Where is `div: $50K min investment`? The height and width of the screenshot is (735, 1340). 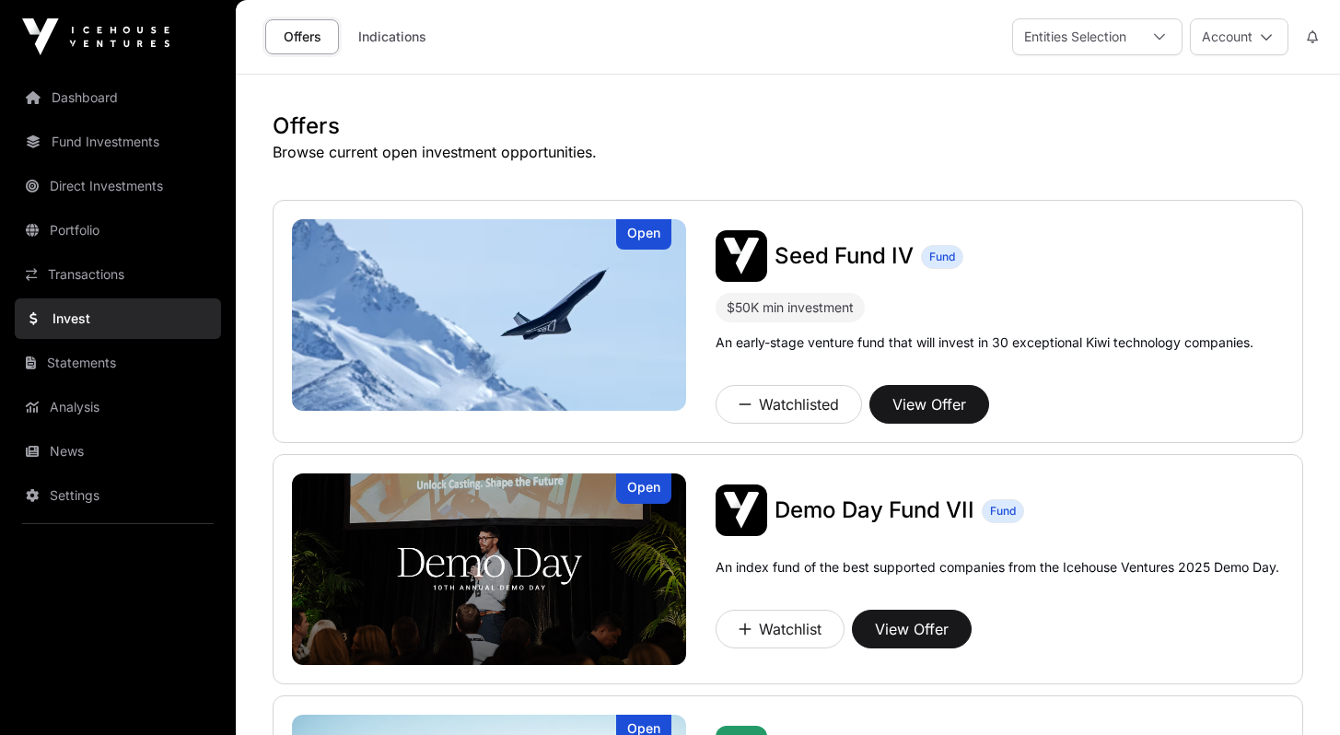 div: $50K min investment is located at coordinates (790, 308).